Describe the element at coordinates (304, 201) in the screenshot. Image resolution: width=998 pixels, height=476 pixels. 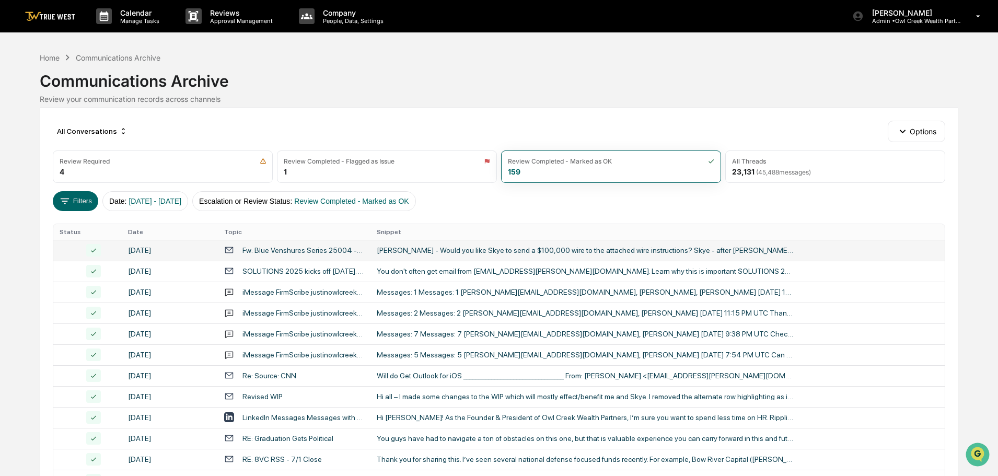
I see `button: Escalation or Review Status:Review Completed - Marked as OK` at that location.